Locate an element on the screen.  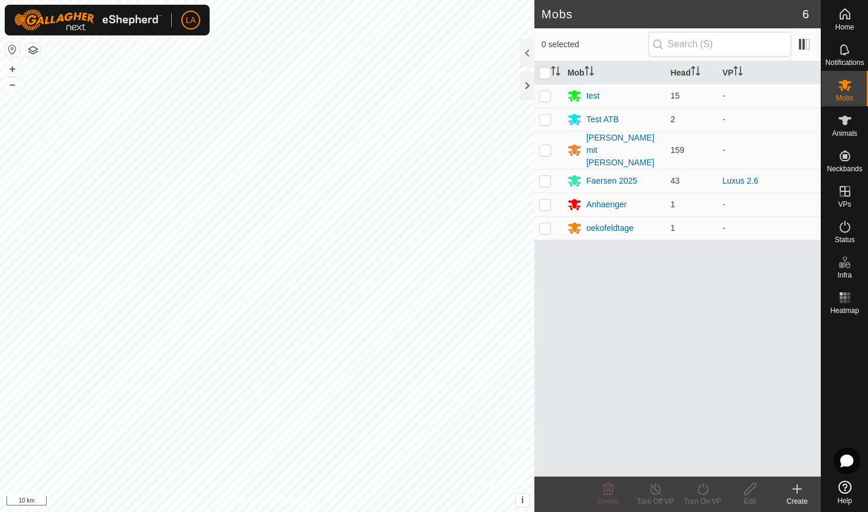
div: Turn On VP is located at coordinates (703, 501).